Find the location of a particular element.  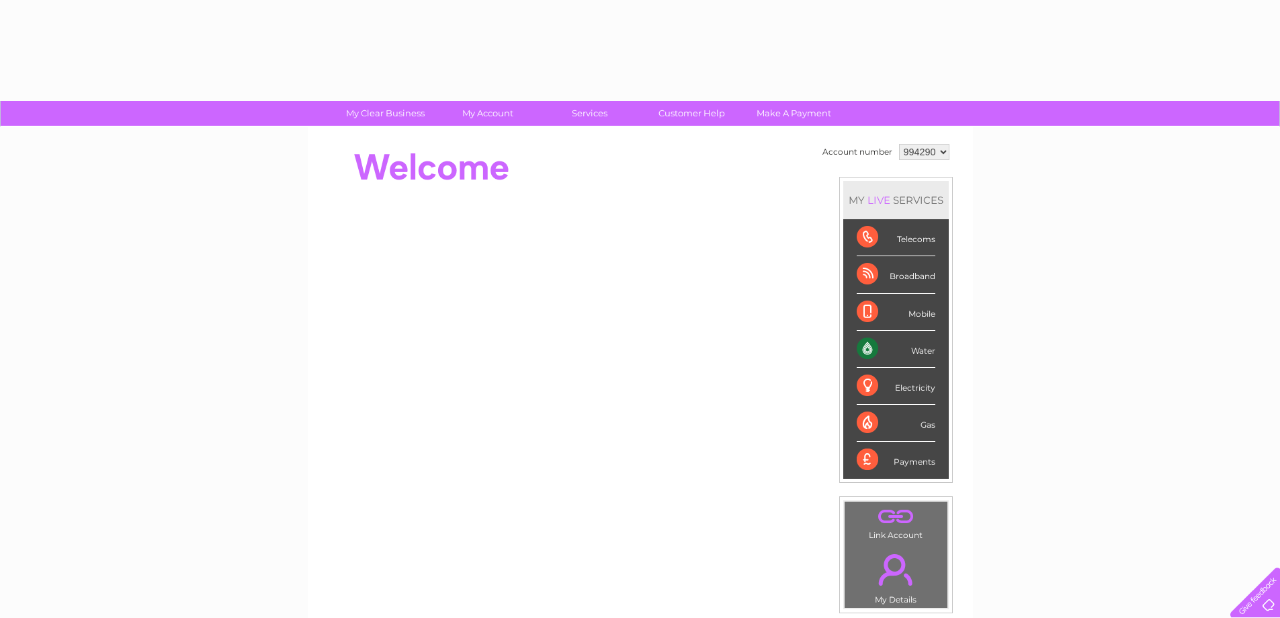

div: Broadband is located at coordinates (896, 274).